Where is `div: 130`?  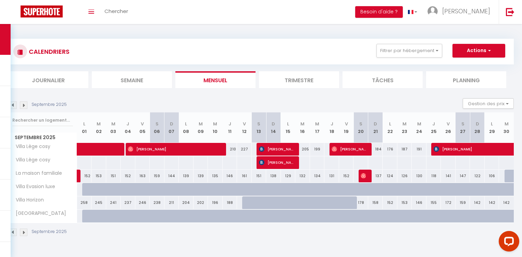
div: 130 is located at coordinates (419, 176).